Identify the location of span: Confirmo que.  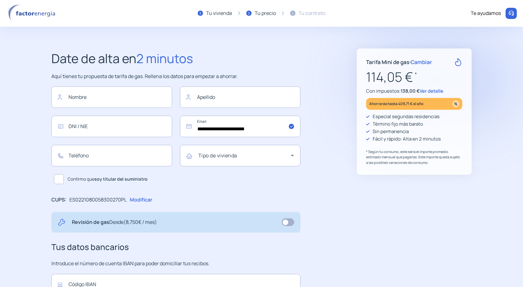
(107, 179).